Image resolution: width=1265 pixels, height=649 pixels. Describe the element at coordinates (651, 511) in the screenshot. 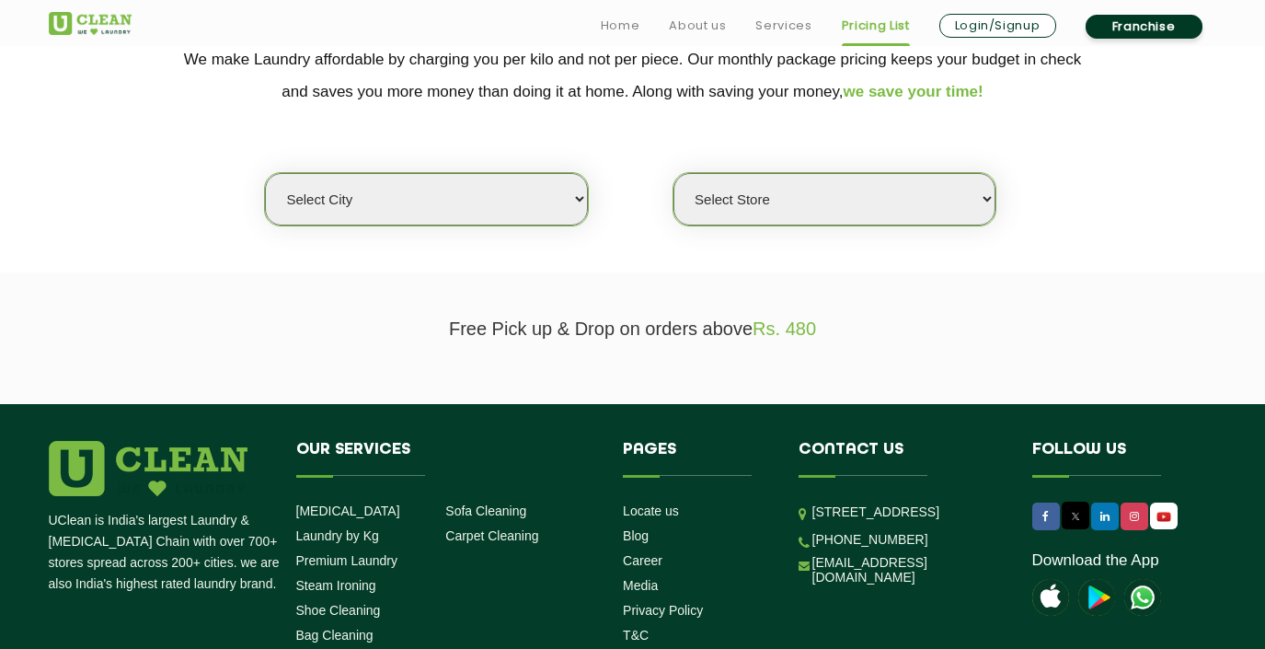

I see `a: Locate us` at that location.